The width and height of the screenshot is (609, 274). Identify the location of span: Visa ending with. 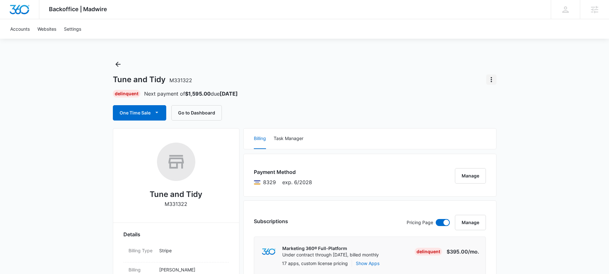
(270, 182).